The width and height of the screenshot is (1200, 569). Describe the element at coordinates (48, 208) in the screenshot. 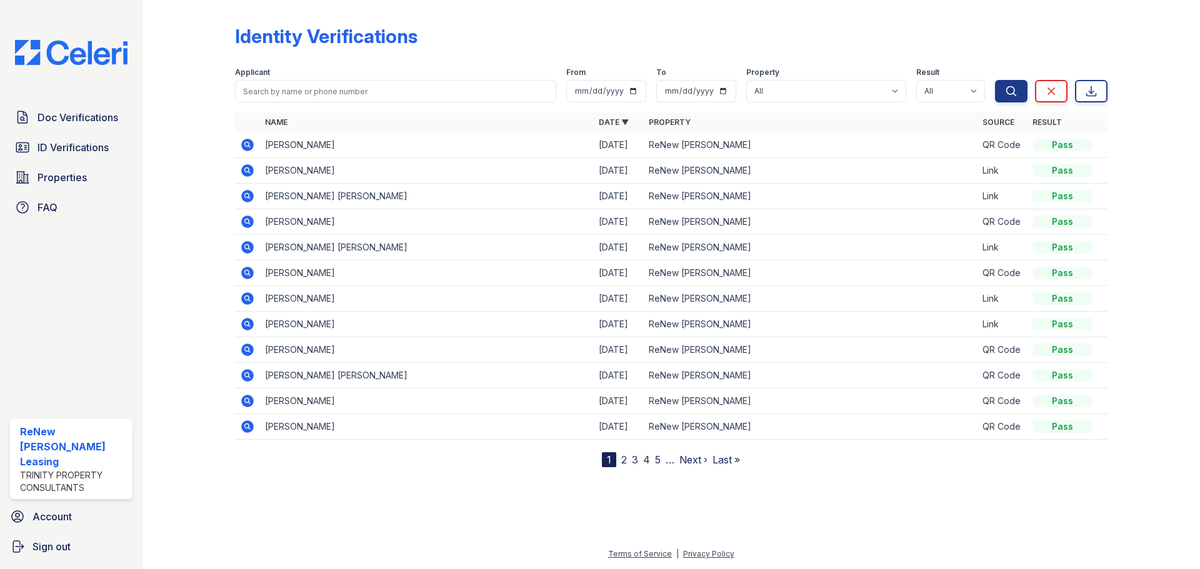

I see `span: FAQ` at that location.